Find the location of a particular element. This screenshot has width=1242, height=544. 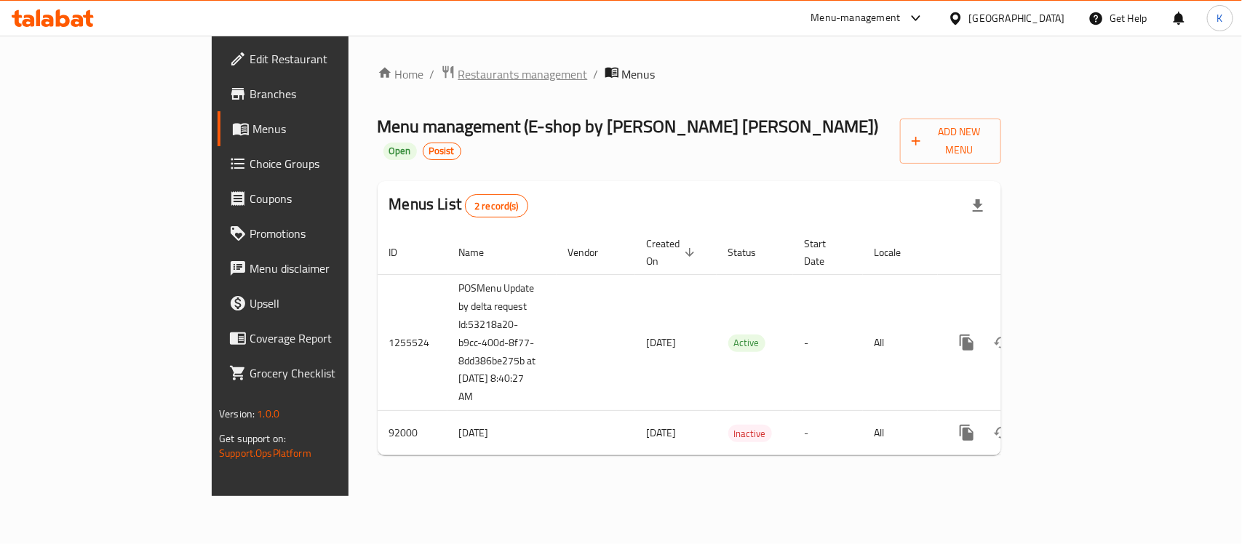

span: Coupons is located at coordinates (328, 199).